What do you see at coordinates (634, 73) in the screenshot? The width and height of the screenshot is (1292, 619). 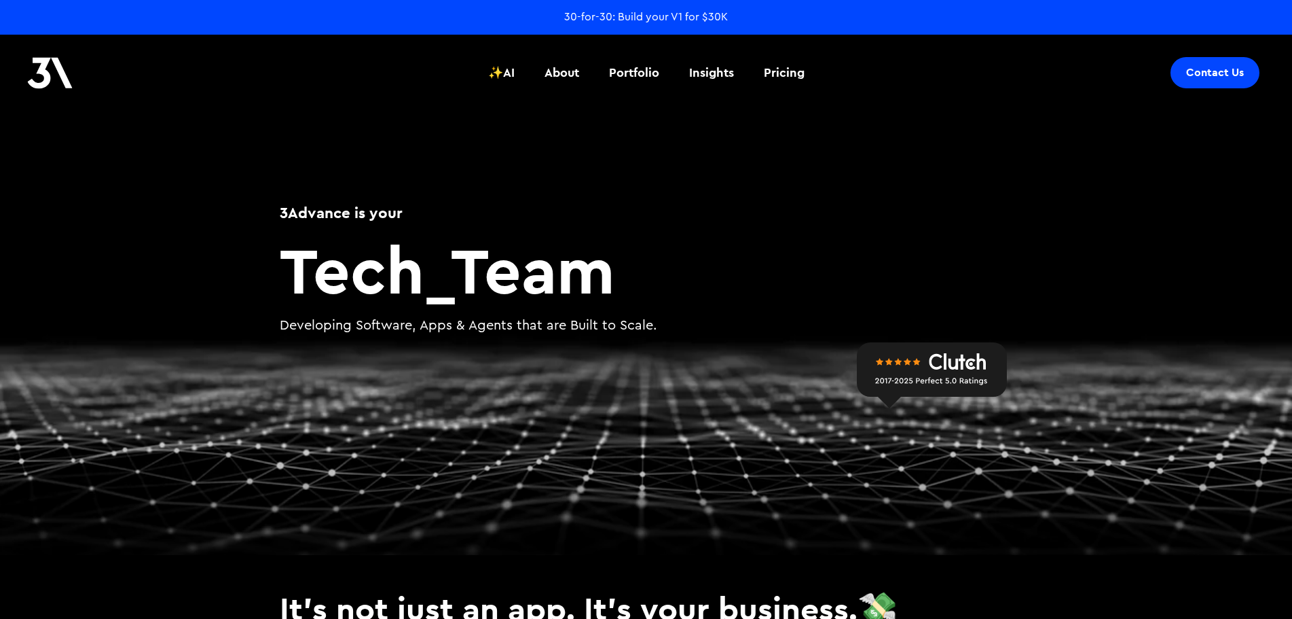 I see `div: Portfolio` at bounding box center [634, 73].